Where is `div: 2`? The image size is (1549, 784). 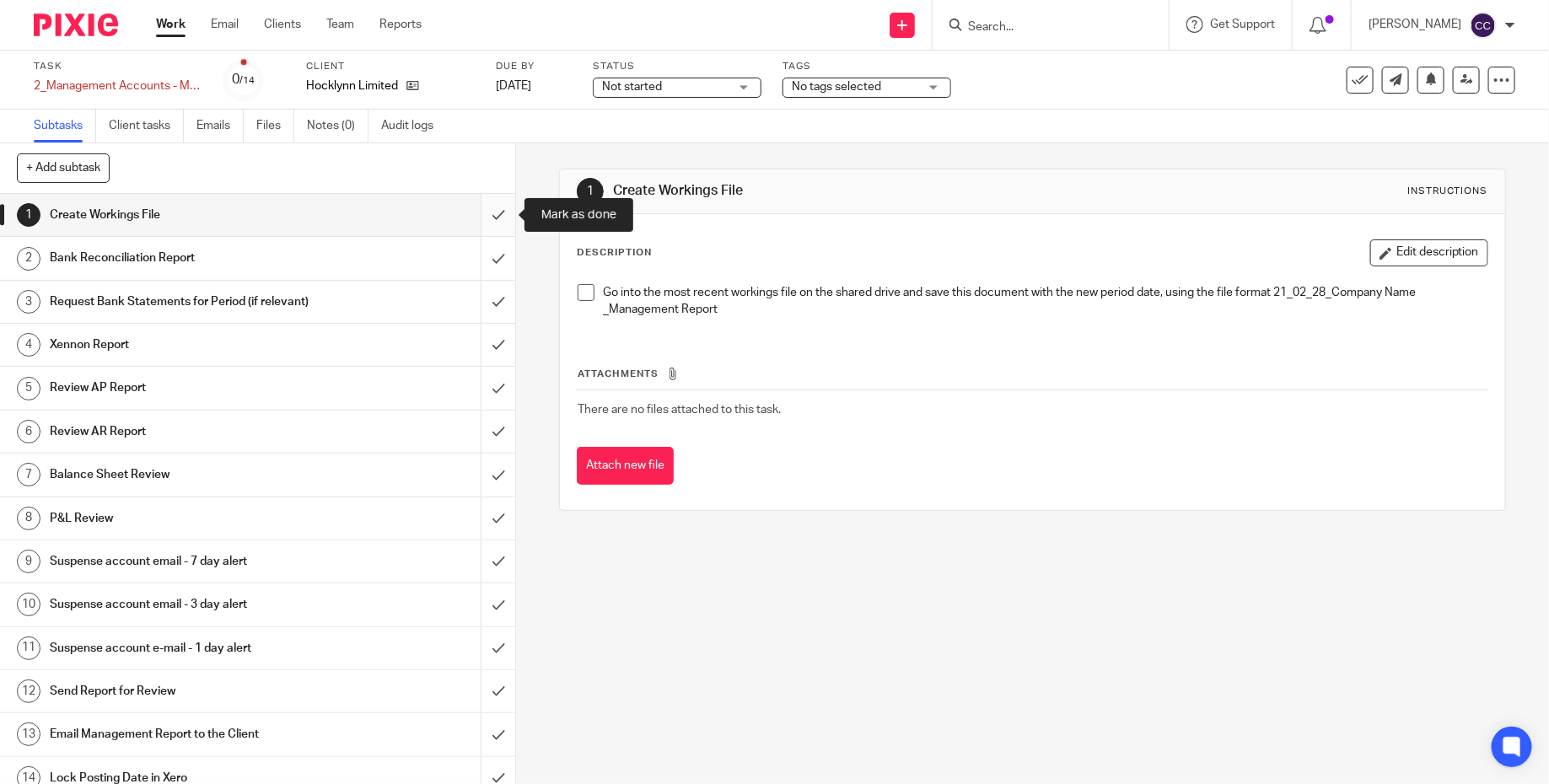 div: 2 is located at coordinates (29, 259).